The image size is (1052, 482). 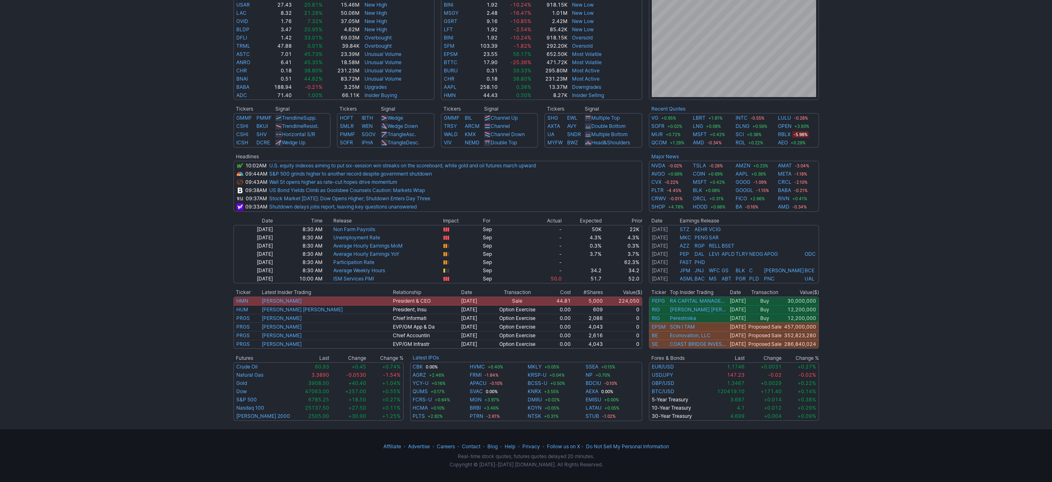 What do you see at coordinates (420, 383) in the screenshot?
I see `a: YCY-U` at bounding box center [420, 383].